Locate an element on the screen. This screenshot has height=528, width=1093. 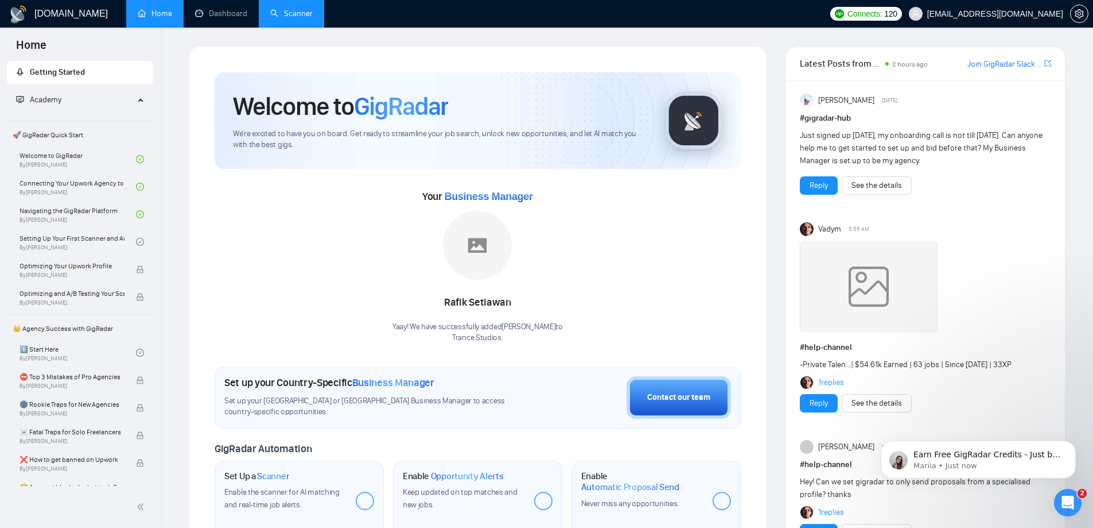
span: Opportunity Alerts is located at coordinates (467, 476).